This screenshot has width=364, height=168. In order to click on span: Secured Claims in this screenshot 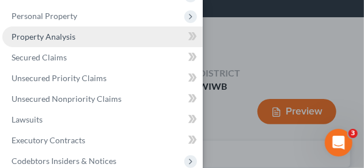, I will do `click(39, 57)`.